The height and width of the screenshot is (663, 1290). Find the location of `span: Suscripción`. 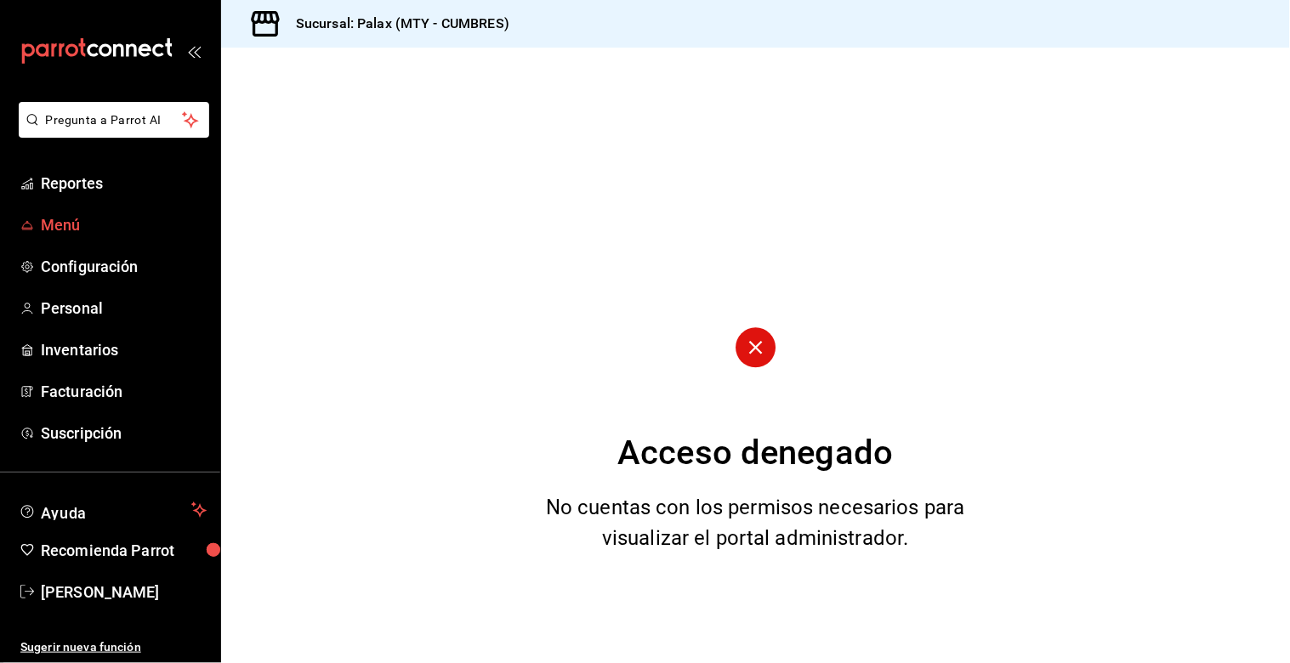

span: Suscripción is located at coordinates (123, 433).